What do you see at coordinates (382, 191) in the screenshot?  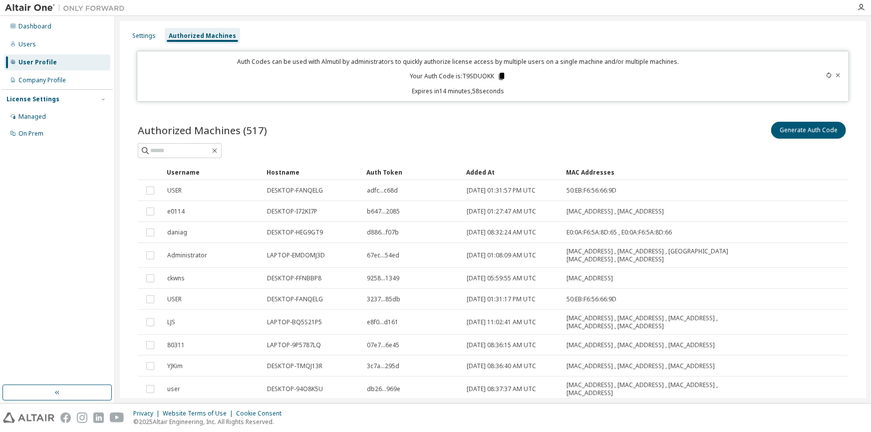 I see `span: adfc...c68d` at bounding box center [382, 191].